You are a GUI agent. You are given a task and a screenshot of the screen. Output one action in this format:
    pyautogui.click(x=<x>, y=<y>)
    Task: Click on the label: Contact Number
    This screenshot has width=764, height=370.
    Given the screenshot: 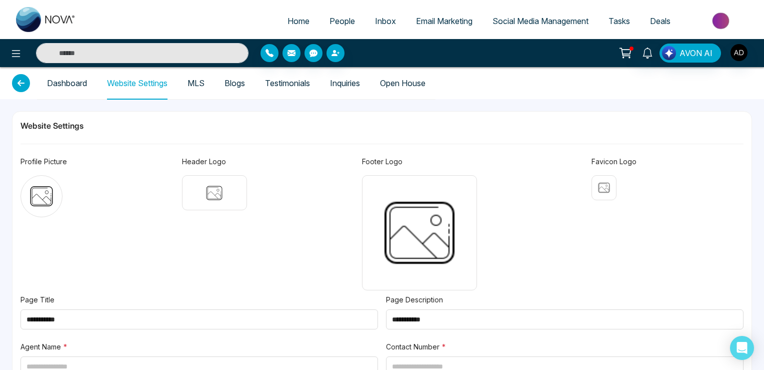 What is the action you would take?
    pyautogui.click(x=416, y=347)
    